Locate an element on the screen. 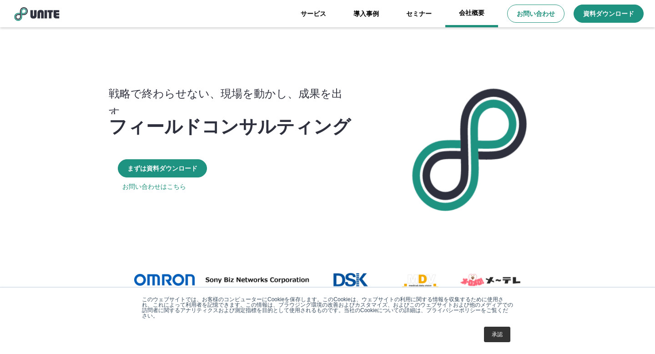  a: 承認 is located at coordinates (497, 334).